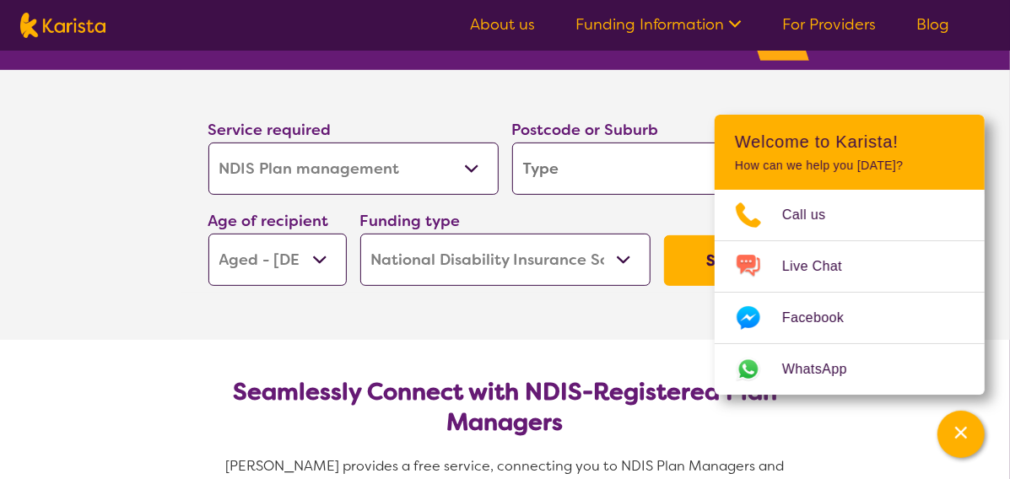 This screenshot has height=479, width=1010. I want to click on span: Facebook, so click(823, 318).